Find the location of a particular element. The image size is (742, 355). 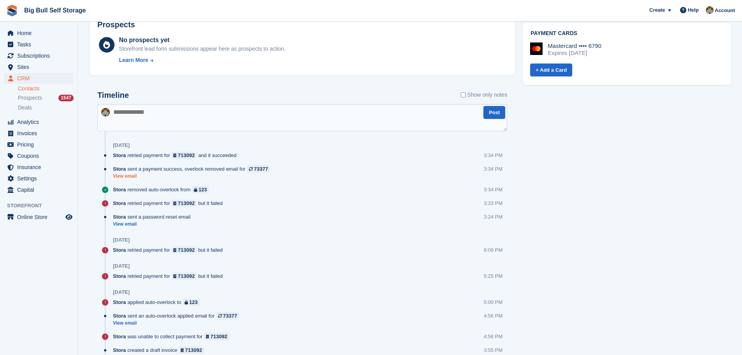

span: Insurance is located at coordinates (41, 167).